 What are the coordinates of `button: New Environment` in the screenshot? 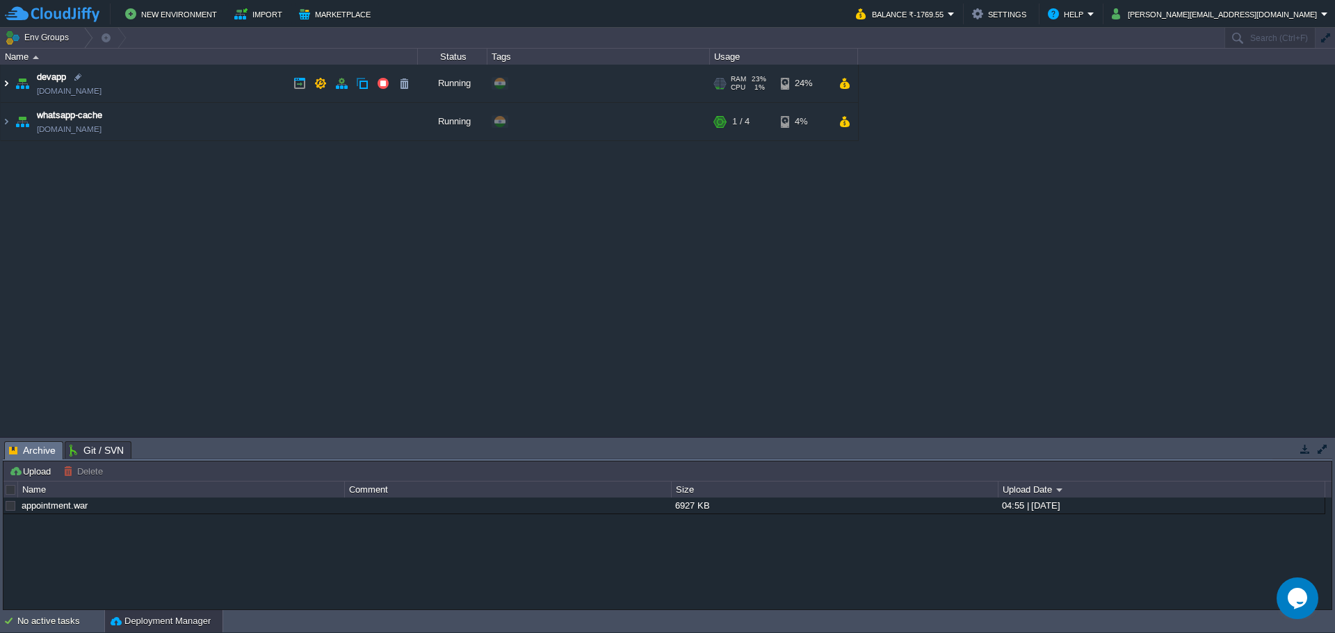 It's located at (173, 14).